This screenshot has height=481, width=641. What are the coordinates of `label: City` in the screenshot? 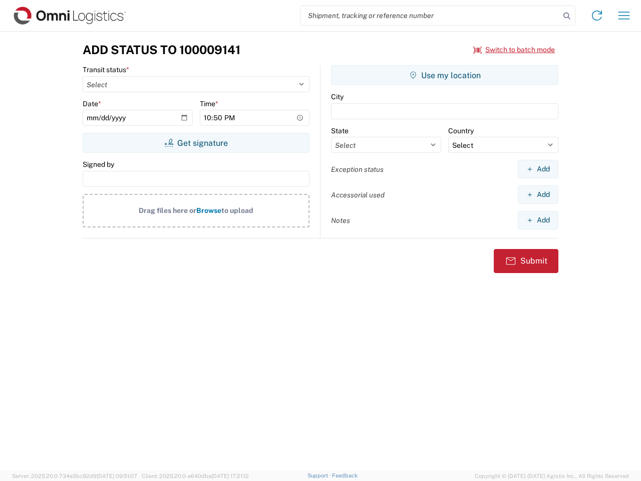 It's located at (337, 97).